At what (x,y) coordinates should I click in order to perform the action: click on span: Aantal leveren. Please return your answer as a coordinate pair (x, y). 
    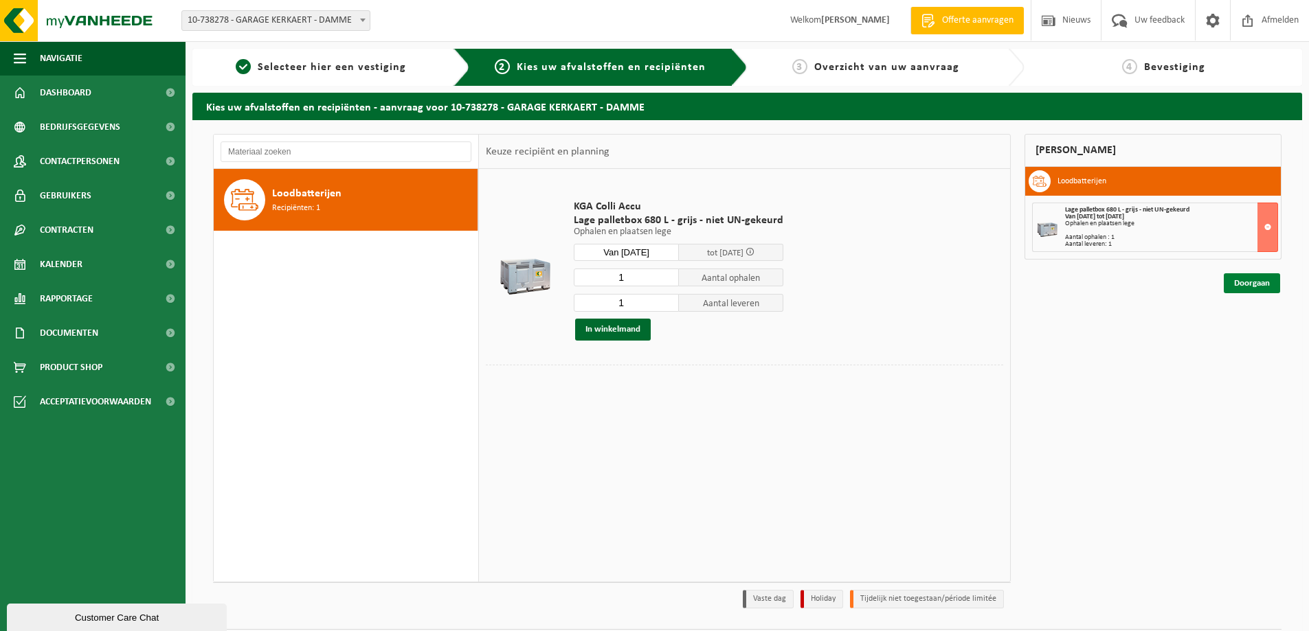
    Looking at the image, I should click on (731, 303).